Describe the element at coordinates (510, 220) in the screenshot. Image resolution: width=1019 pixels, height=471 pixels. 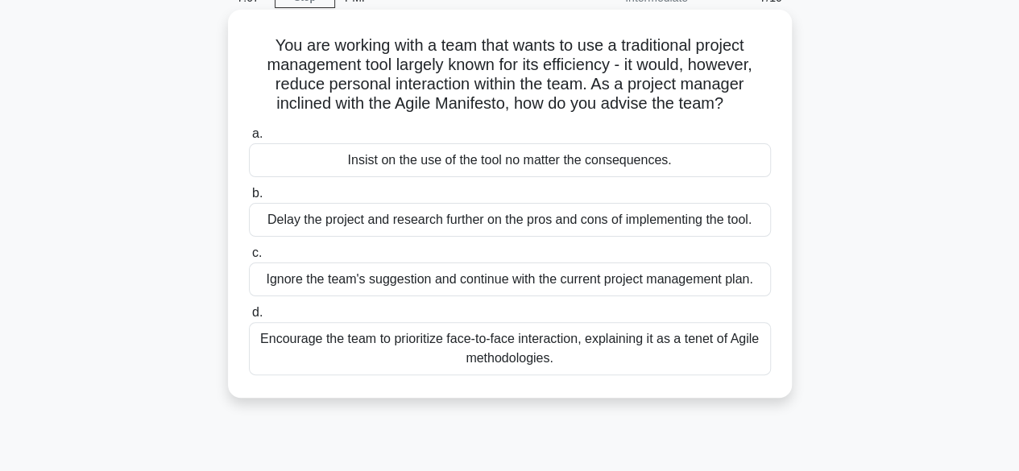
I see `div: Delay the project and research further on the pros and cons of implementing the tool.` at that location.